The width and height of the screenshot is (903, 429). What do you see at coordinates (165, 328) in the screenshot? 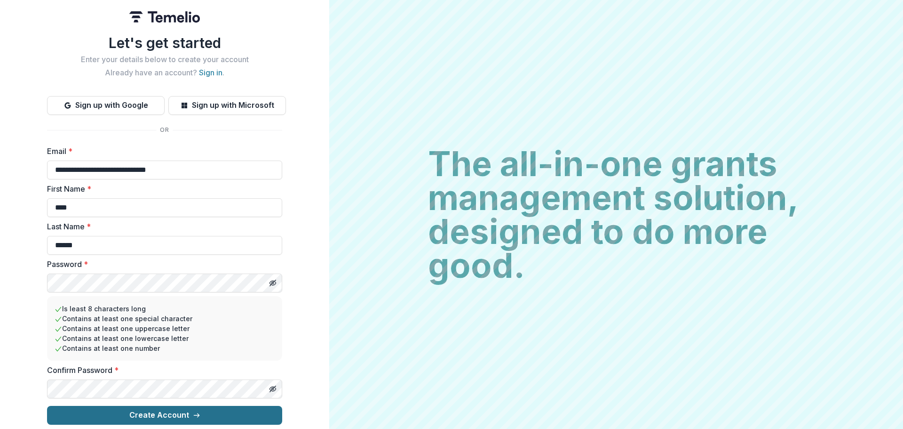
I see `li: Contains at least one uppercase letter` at bounding box center [165, 328].